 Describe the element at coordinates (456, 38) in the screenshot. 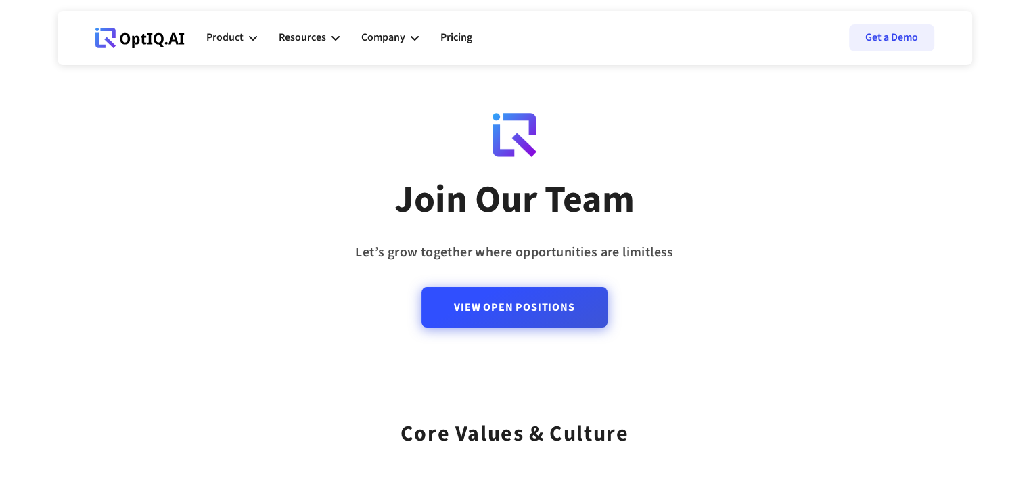

I see `a: Pricing` at that location.